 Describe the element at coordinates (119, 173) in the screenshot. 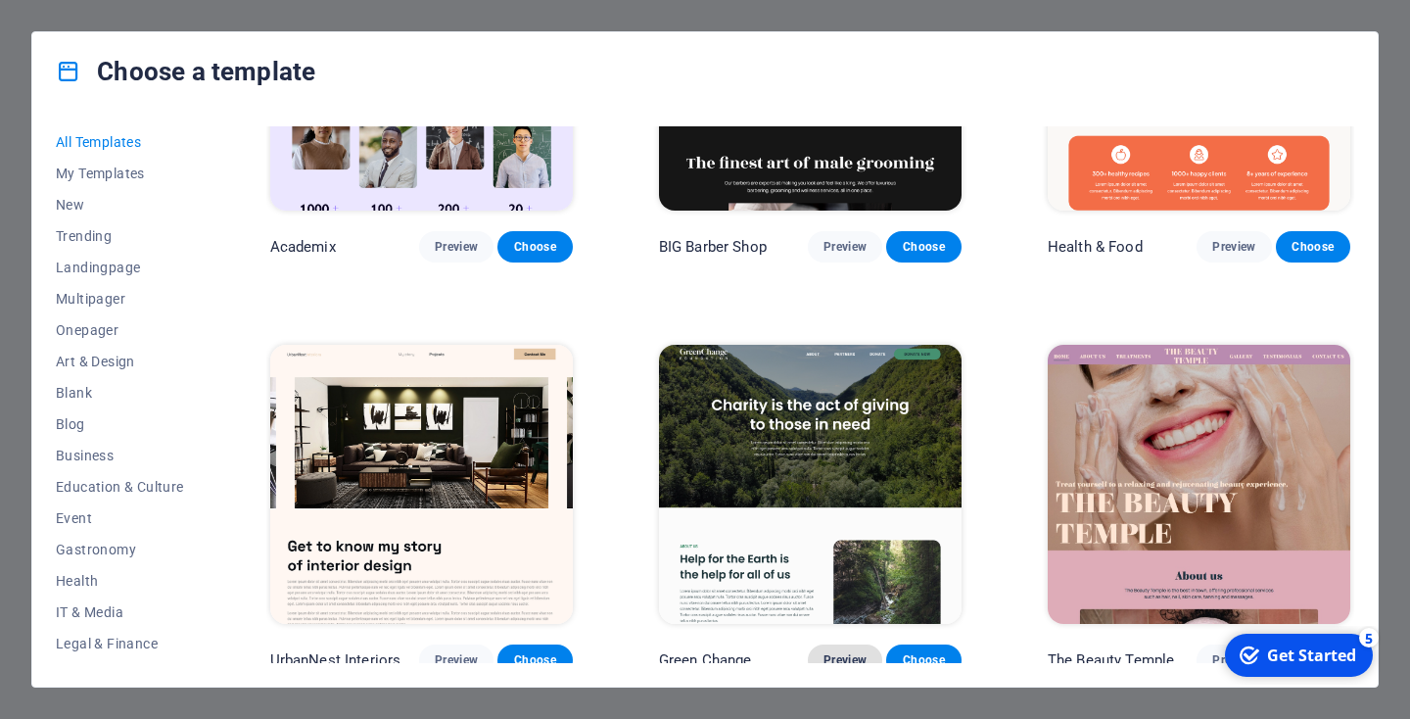

I see `button: My Templates` at that location.